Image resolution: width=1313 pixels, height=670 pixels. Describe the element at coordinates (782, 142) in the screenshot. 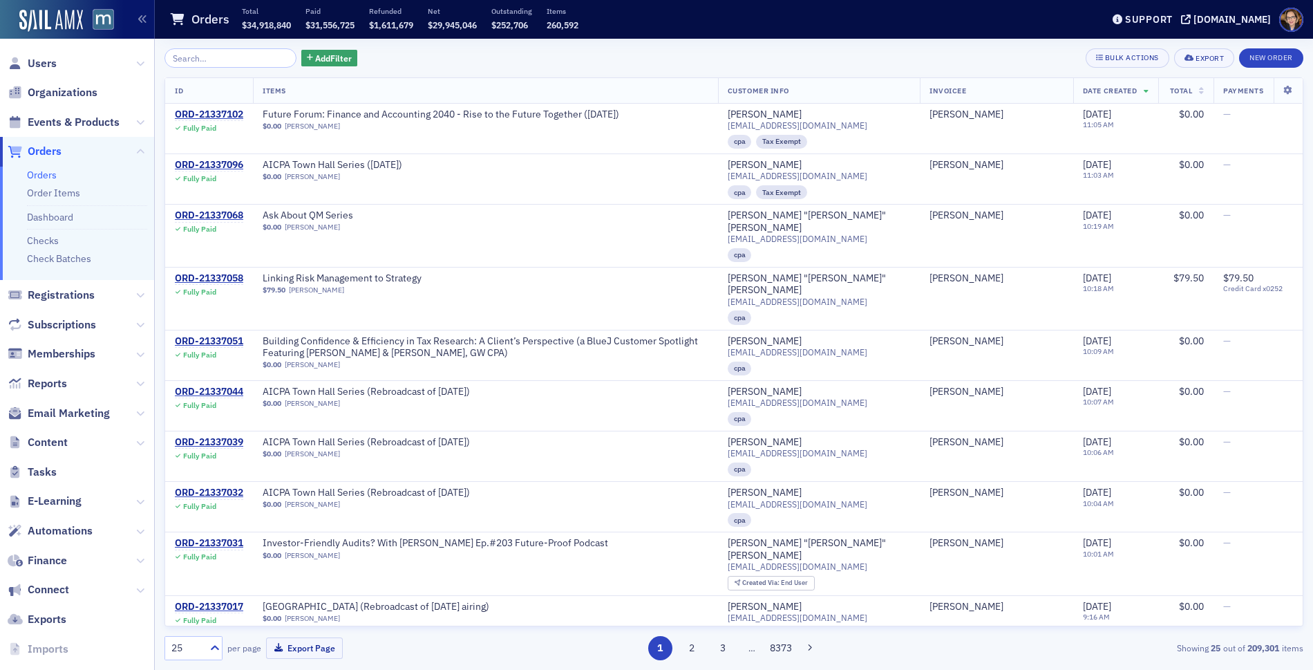

I see `div: Tax Exempt` at that location.